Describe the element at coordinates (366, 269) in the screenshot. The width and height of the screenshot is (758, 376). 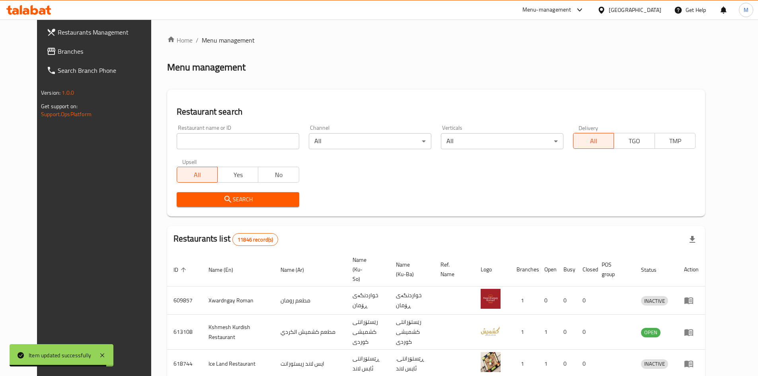
I see `span: Name (Ku-So)` at that location.